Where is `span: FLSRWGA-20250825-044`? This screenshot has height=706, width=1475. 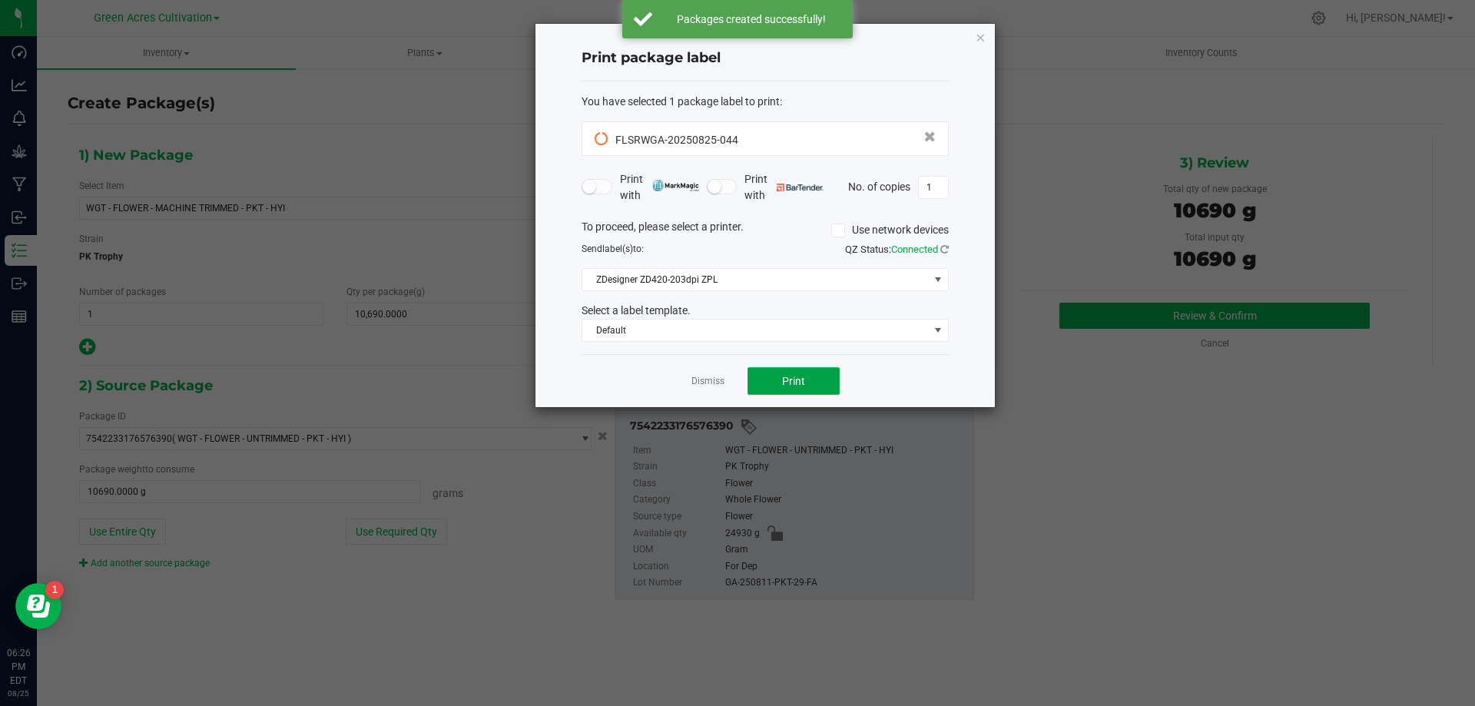 span: FLSRWGA-20250825-044 is located at coordinates (677, 140).